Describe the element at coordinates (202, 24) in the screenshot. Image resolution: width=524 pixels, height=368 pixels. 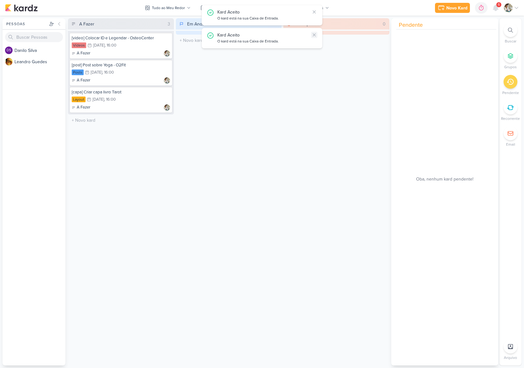
I see `div: Em Andamento` at that location.